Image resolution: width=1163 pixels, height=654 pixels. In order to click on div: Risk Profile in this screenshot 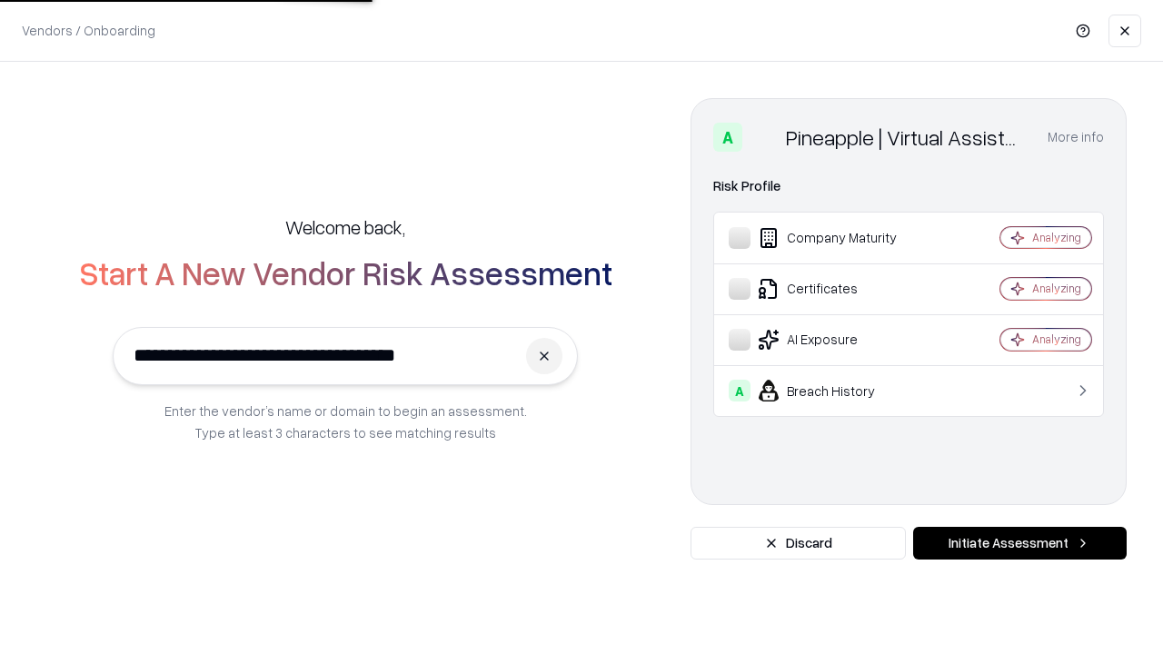, I will do `click(909, 186)`.